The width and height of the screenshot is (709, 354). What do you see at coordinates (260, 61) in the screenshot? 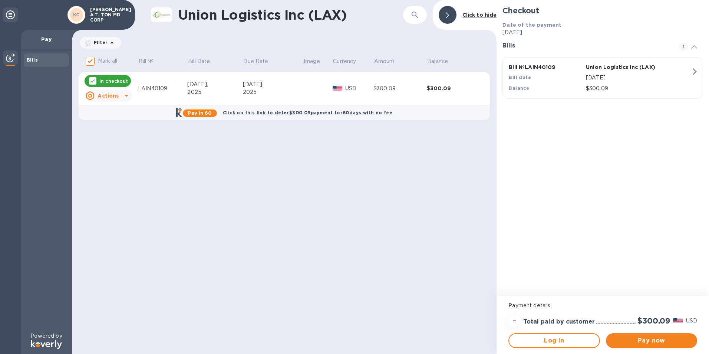
I see `span: Due Date` at bounding box center [260, 61].